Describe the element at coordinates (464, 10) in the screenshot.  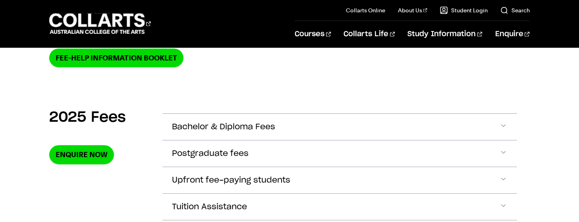
I see `a: Student Login` at that location.